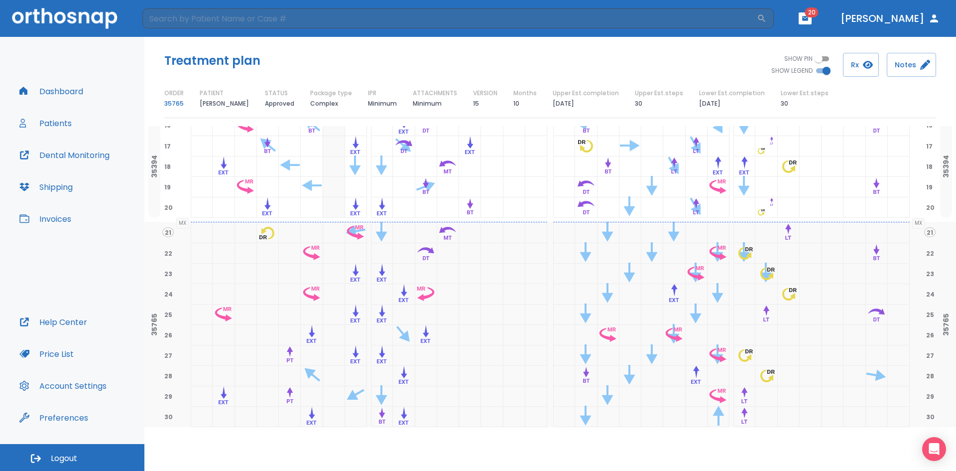  Describe the element at coordinates (46, 354) in the screenshot. I see `a: Price List` at that location.